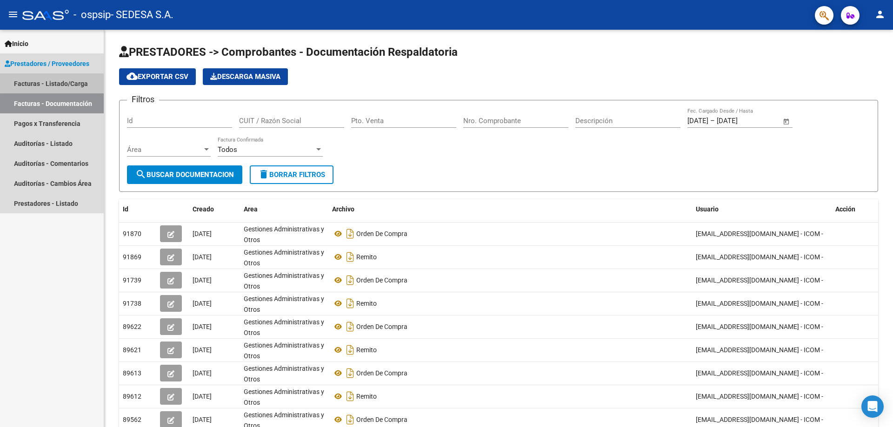 This screenshot has height=427, width=893. I want to click on span: Acción, so click(845, 209).